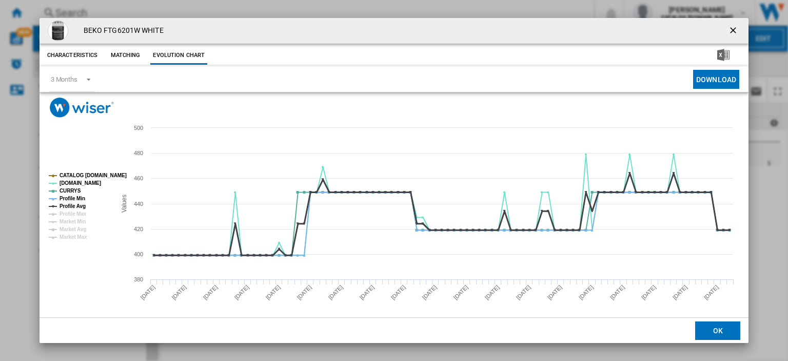 This screenshot has height=361, width=788. What do you see at coordinates (717, 79) in the screenshot?
I see `button: Download` at bounding box center [717, 79].